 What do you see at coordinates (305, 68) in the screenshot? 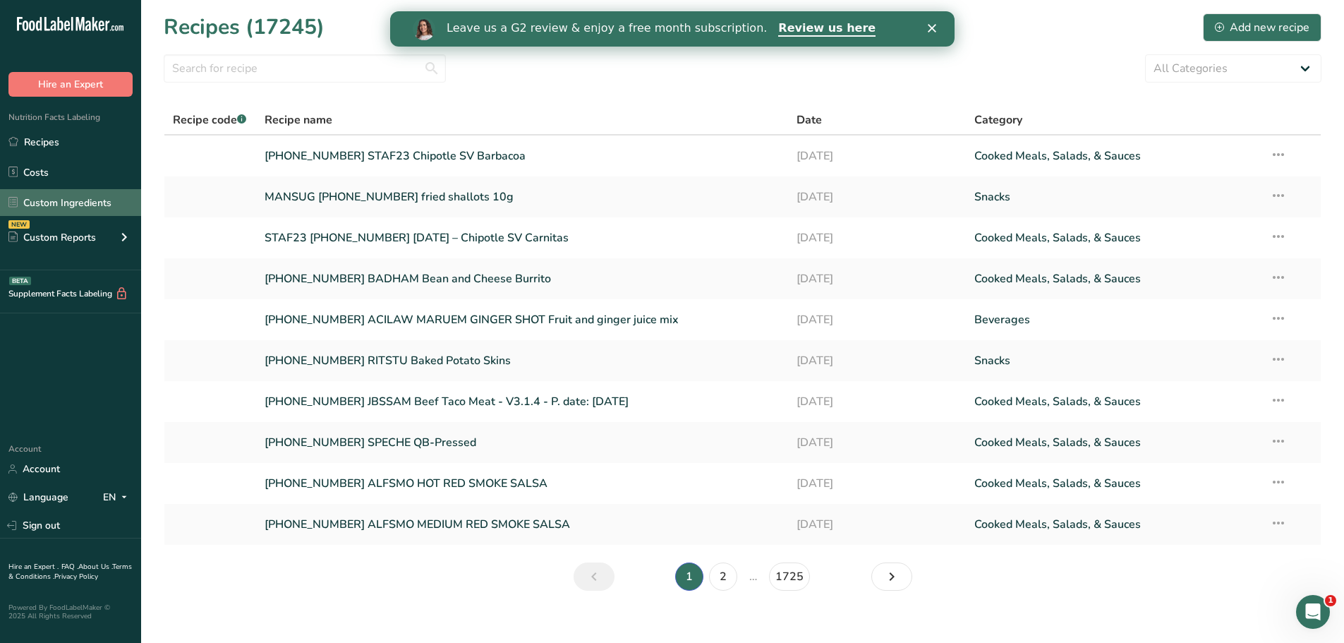
I see `input: Search for recipe` at bounding box center [305, 68].